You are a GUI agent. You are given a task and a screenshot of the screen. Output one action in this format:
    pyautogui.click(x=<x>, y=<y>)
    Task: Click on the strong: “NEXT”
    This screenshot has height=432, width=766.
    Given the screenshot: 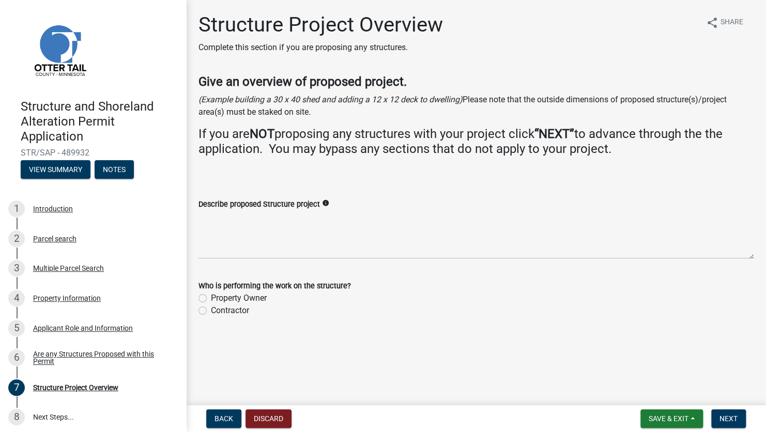 What is the action you would take?
    pyautogui.click(x=554, y=134)
    